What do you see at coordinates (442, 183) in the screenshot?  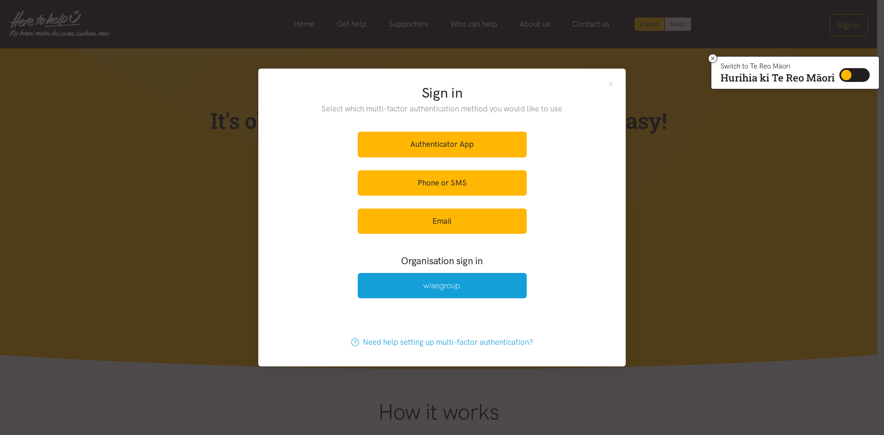 I see `a: Phone or SMS` at bounding box center [442, 183].